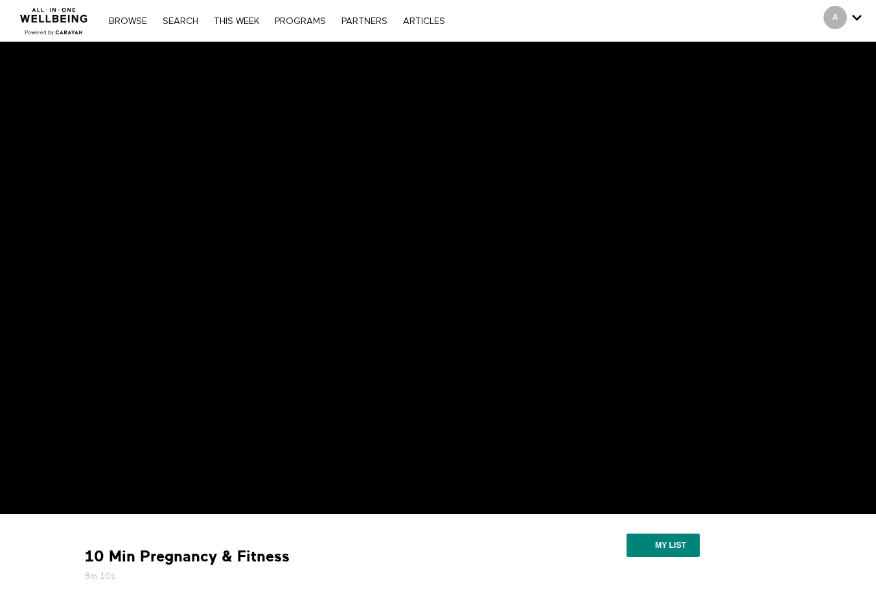 This screenshot has height=590, width=876. What do you see at coordinates (302, 576) in the screenshot?
I see `h5: 8m 10s` at bounding box center [302, 576].